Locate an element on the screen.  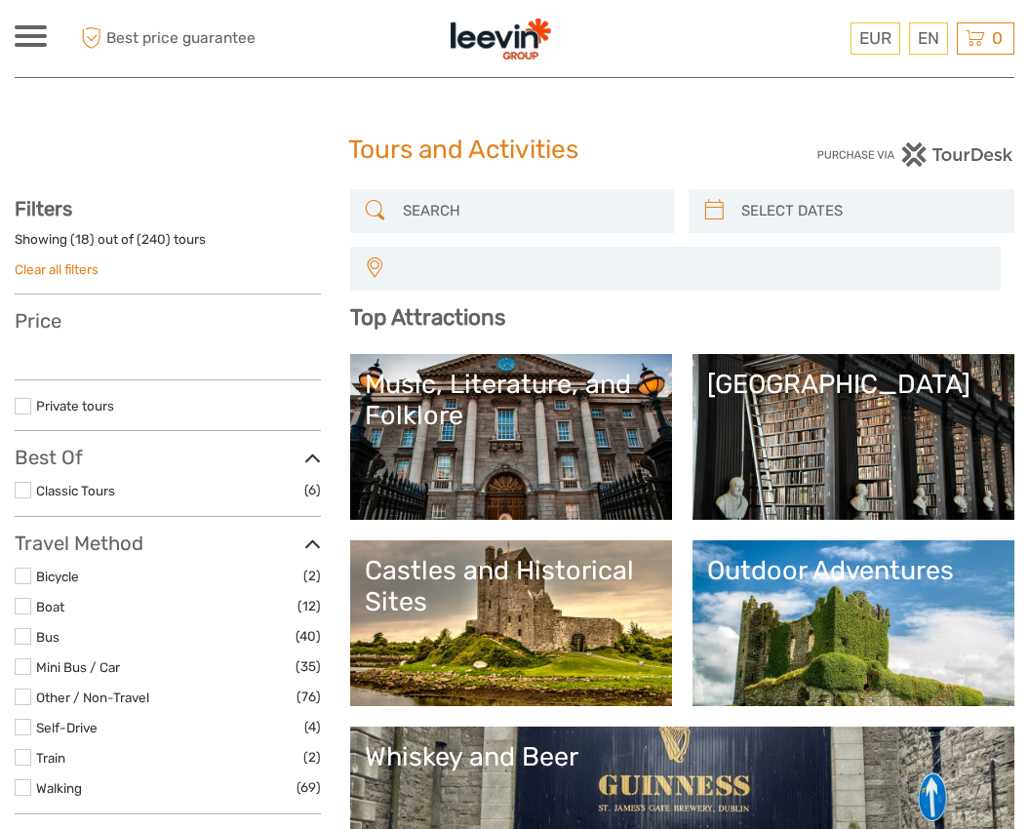
a: Classic Tours is located at coordinates (75, 490).